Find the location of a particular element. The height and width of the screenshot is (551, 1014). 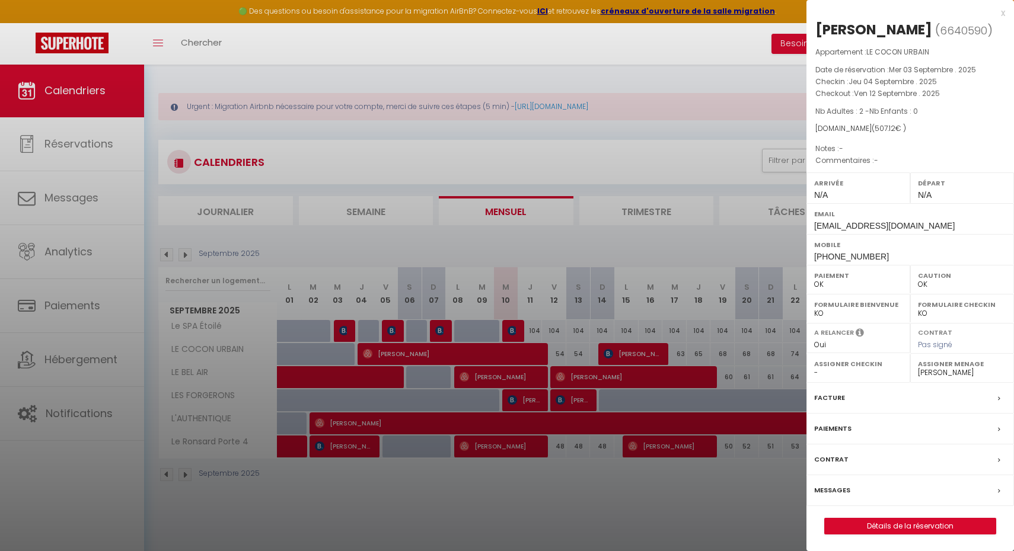

span: 6640590 is located at coordinates (963, 30).